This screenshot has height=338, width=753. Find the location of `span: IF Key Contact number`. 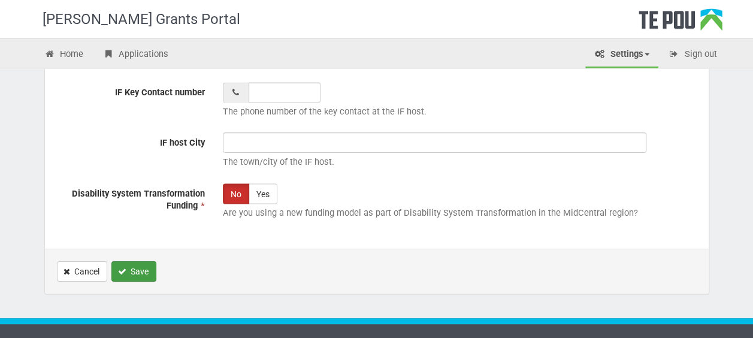

span: IF Key Contact number is located at coordinates (160, 92).